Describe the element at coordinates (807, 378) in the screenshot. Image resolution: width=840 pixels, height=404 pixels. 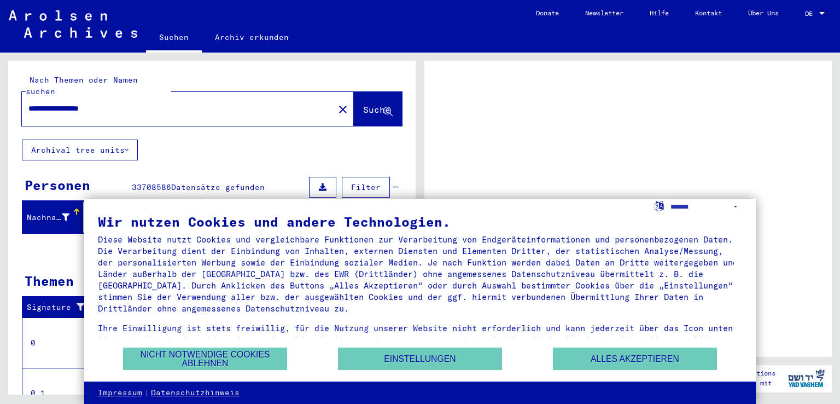
I see `img: yv_logo.png` at that location.